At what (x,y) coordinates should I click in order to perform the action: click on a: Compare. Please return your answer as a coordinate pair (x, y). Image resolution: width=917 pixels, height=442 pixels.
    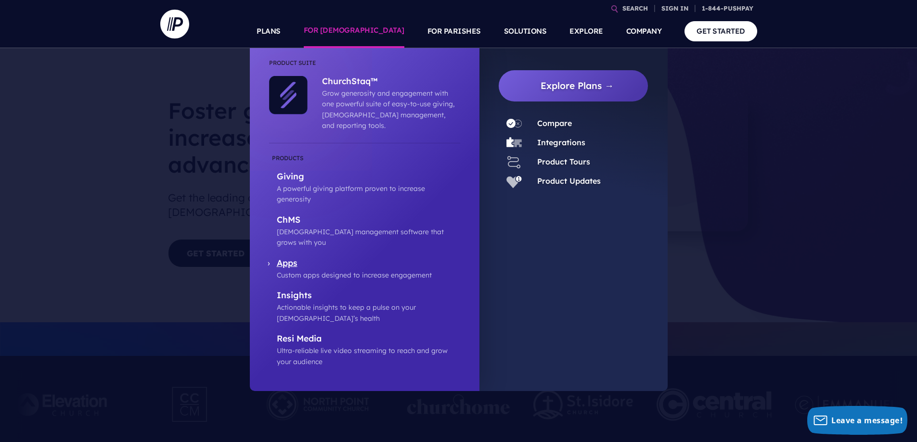
    Looking at the image, I should click on (554, 123).